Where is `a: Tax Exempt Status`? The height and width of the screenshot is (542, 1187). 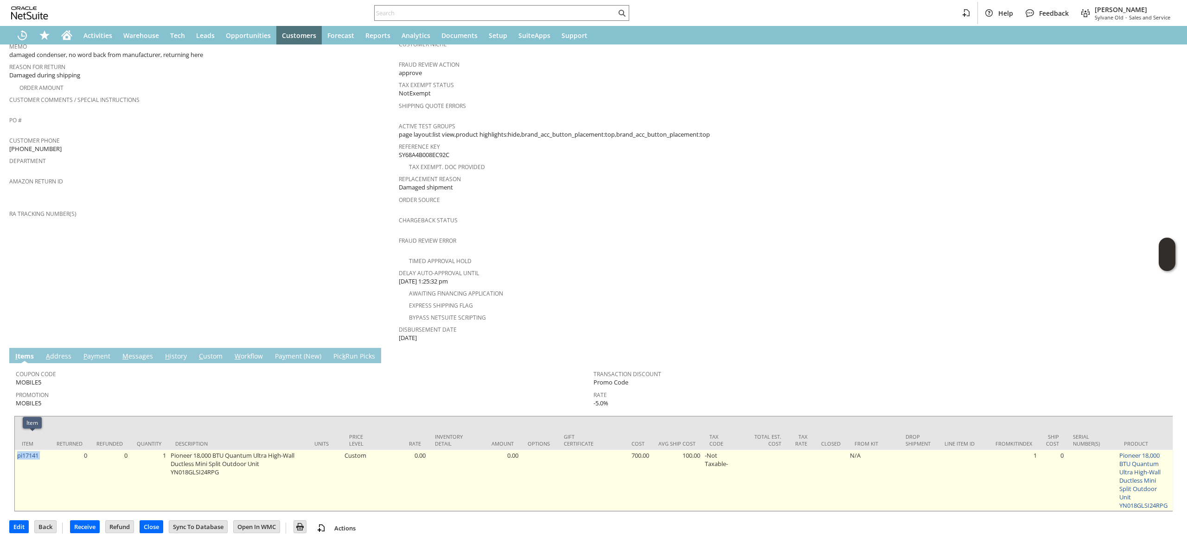 a: Tax Exempt Status is located at coordinates (426, 85).